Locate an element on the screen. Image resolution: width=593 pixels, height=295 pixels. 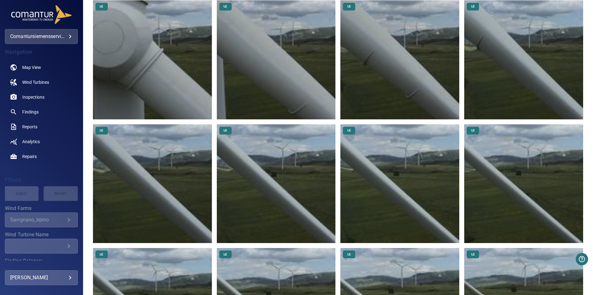
div: Wind Turbine Name is located at coordinates (41, 246).